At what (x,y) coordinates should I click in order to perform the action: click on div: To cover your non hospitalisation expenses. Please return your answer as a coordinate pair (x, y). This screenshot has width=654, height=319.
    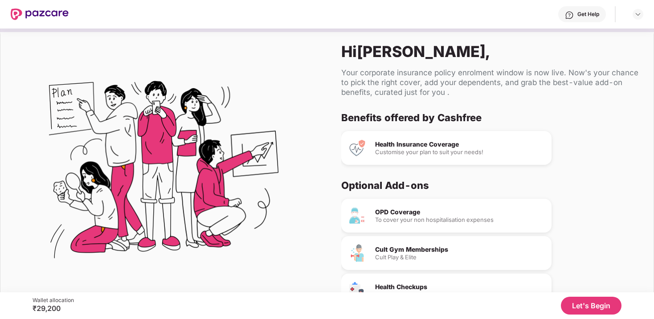
    Looking at the image, I should click on (459, 219).